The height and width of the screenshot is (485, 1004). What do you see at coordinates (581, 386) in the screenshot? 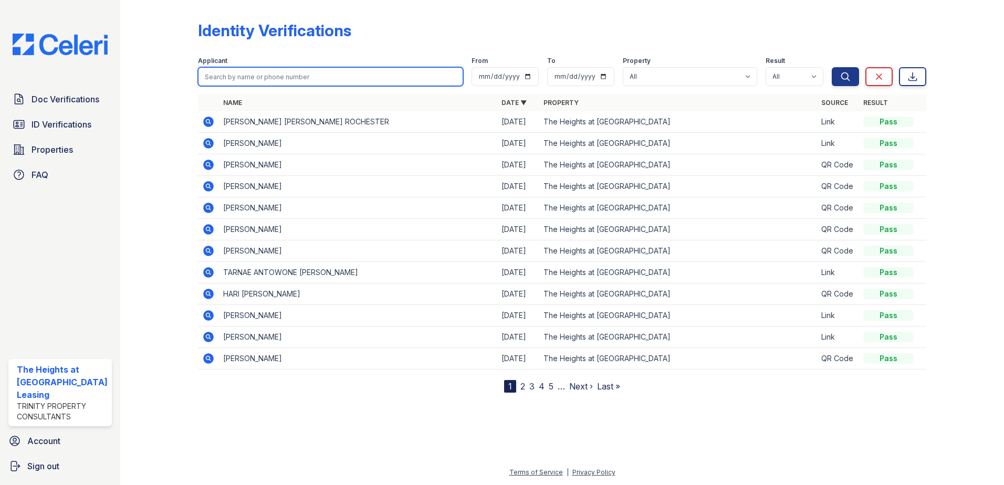
I see `a: Next ›` at bounding box center [581, 386].